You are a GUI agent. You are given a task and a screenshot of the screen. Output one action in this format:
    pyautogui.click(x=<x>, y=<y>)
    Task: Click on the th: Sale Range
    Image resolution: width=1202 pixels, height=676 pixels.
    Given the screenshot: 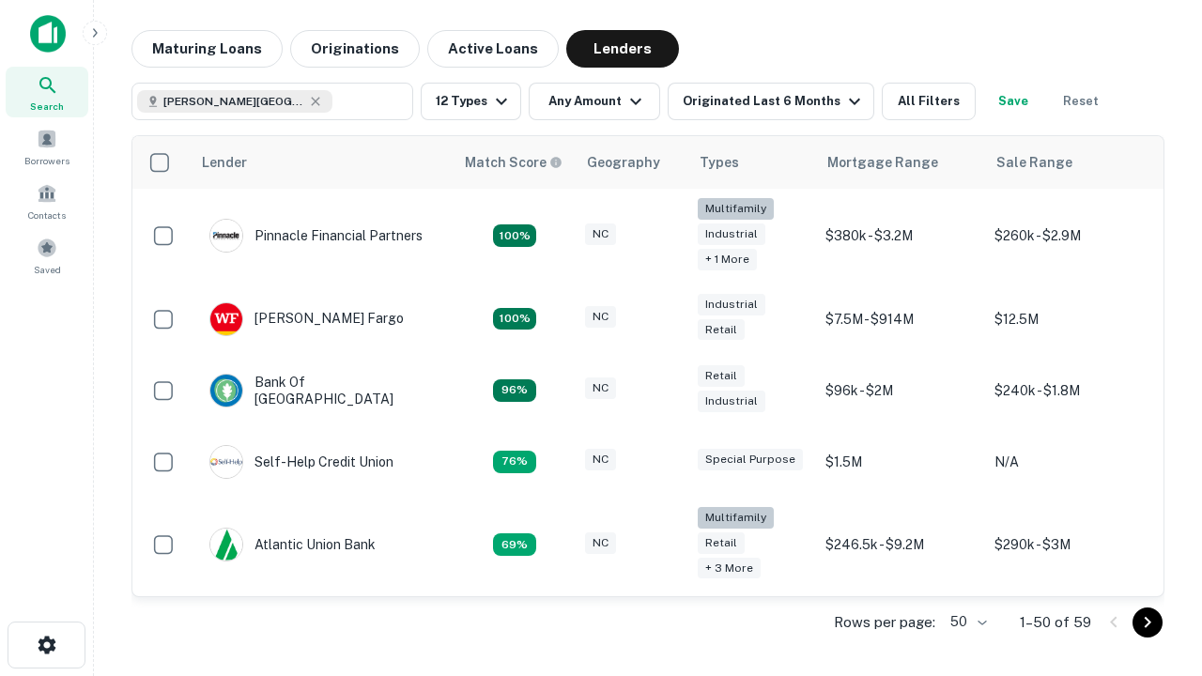 What is the action you would take?
    pyautogui.click(x=1070, y=162)
    